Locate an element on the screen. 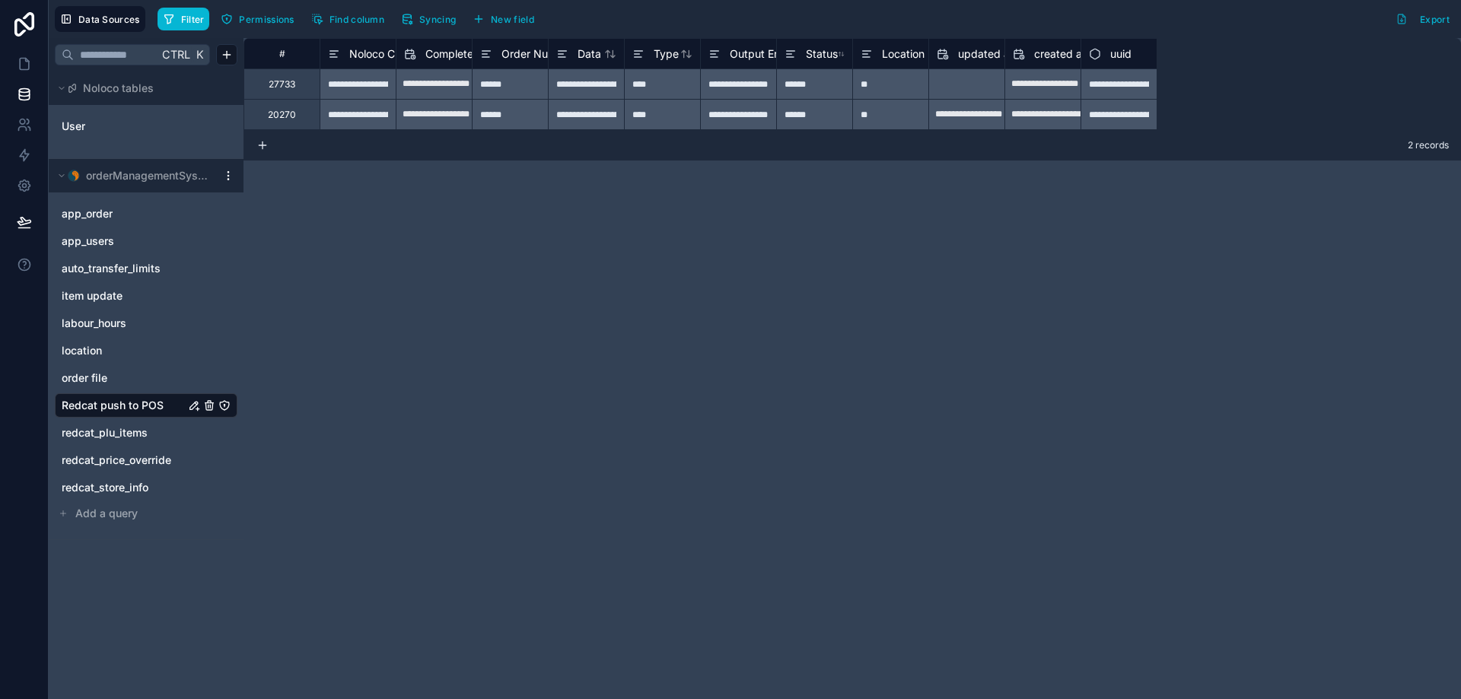 The image size is (1461, 699). button: Data Sources is located at coordinates (100, 19).